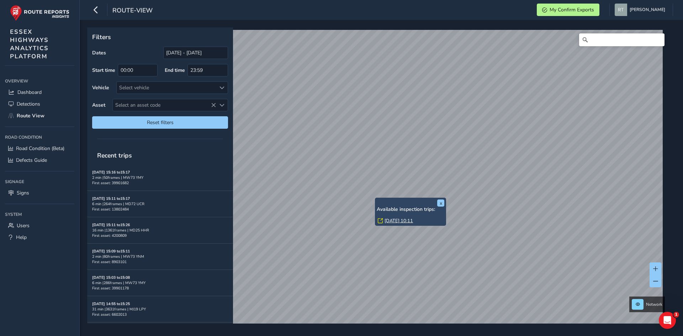  I want to click on div: Select vehicle, so click(166, 88).